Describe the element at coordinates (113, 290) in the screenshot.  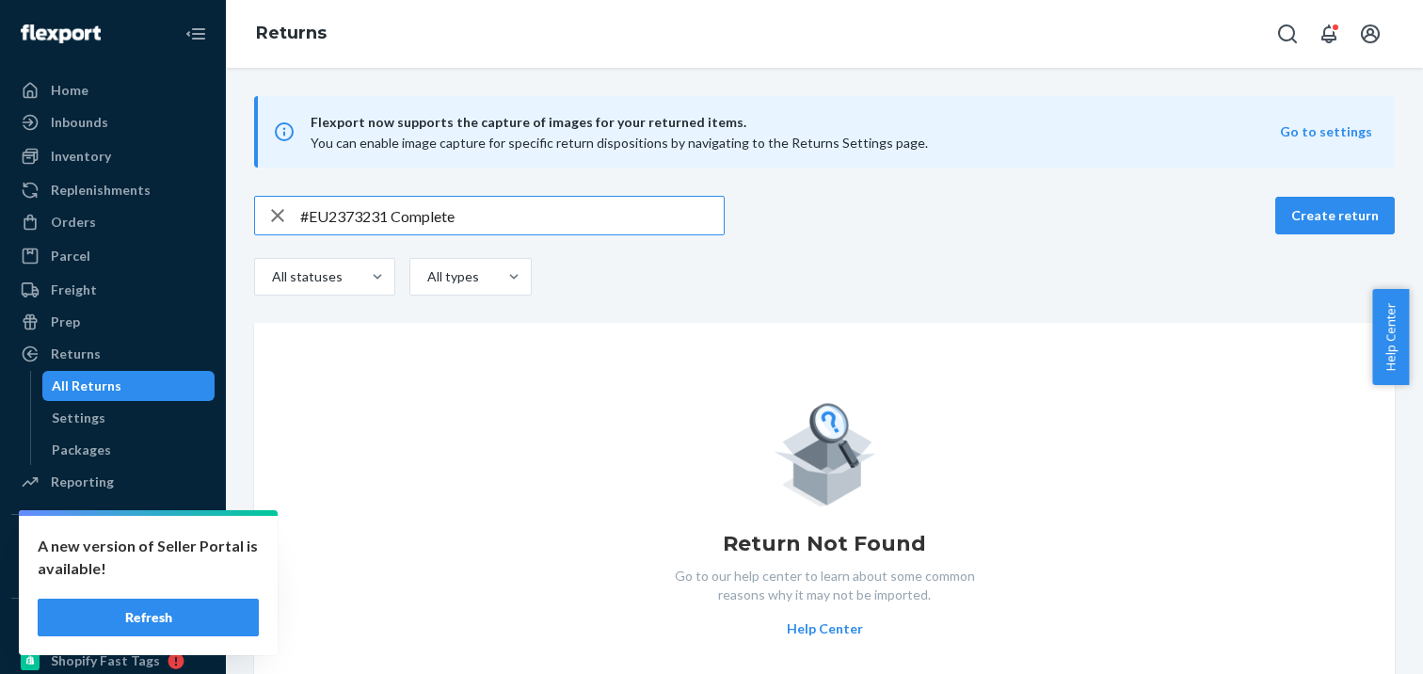
I see `a: Freight` at that location.